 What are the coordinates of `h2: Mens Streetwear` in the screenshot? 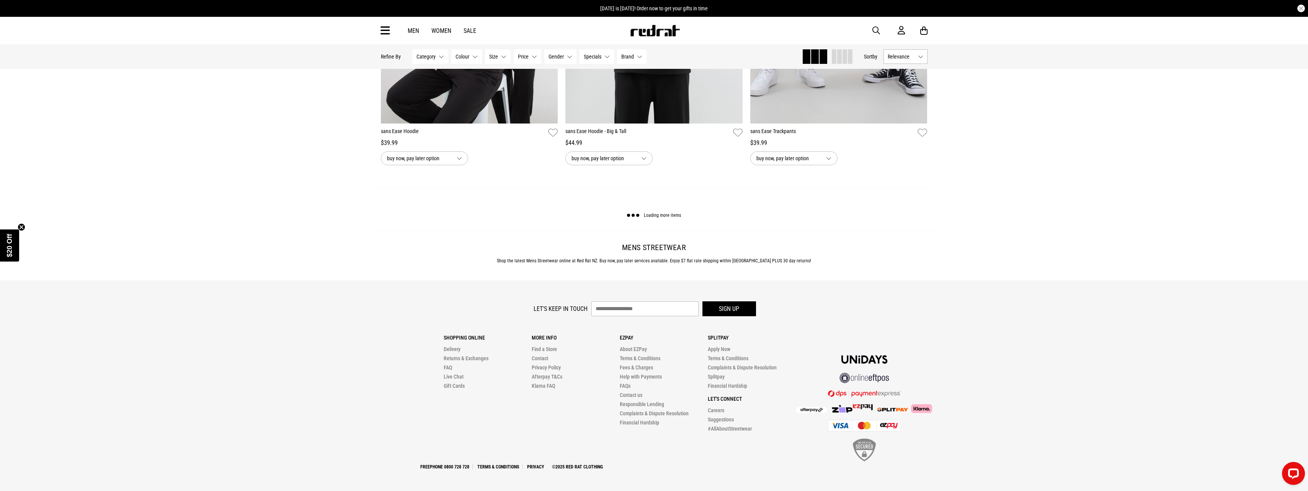 It's located at (654, 248).